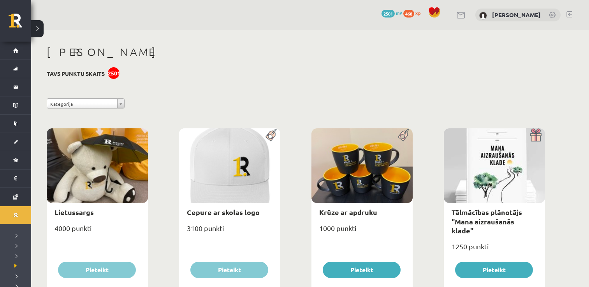 This screenshot has height=287, width=589. Describe the element at coordinates (348, 212) in the screenshot. I see `a: Krūze ar apdruku` at that location.